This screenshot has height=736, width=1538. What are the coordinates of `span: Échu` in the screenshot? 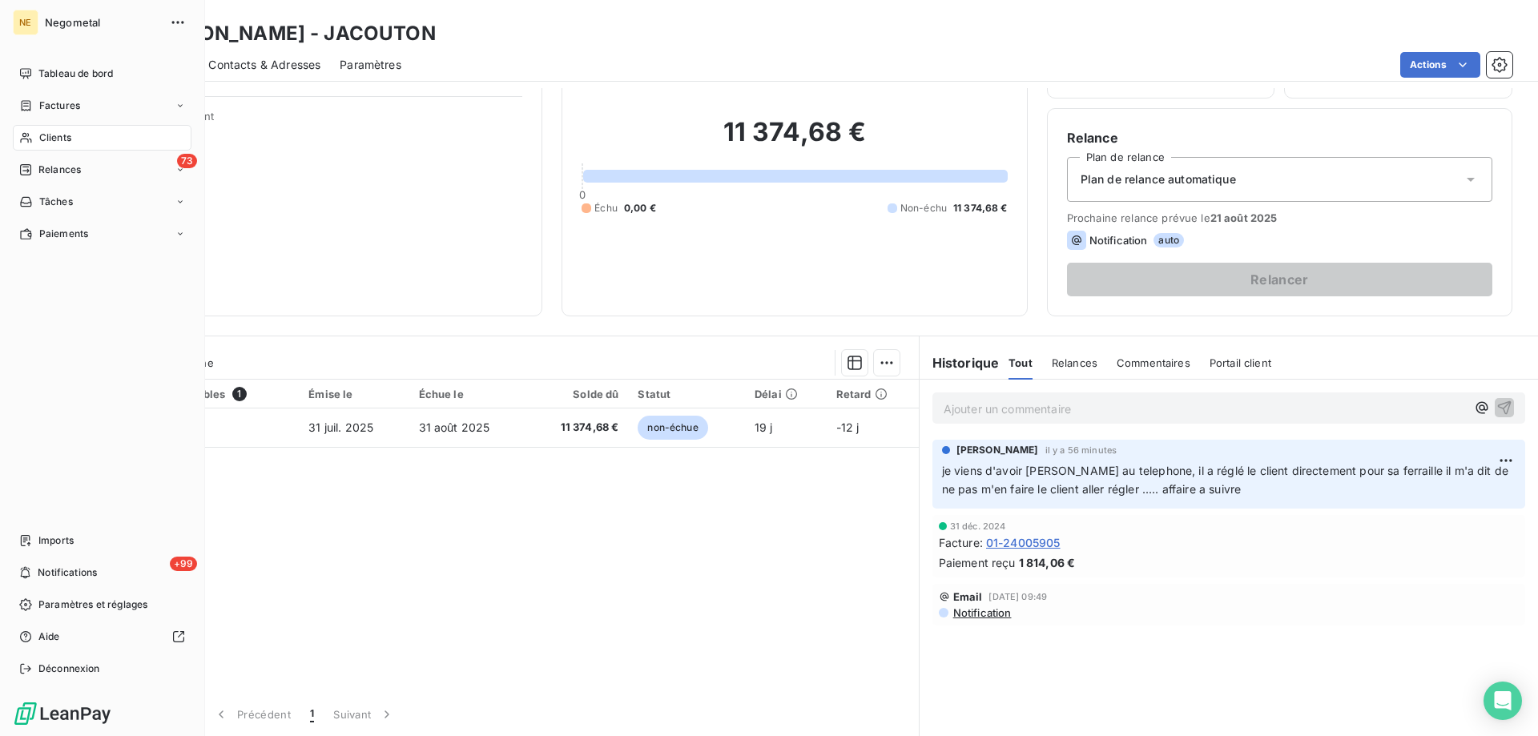 It's located at (605, 208).